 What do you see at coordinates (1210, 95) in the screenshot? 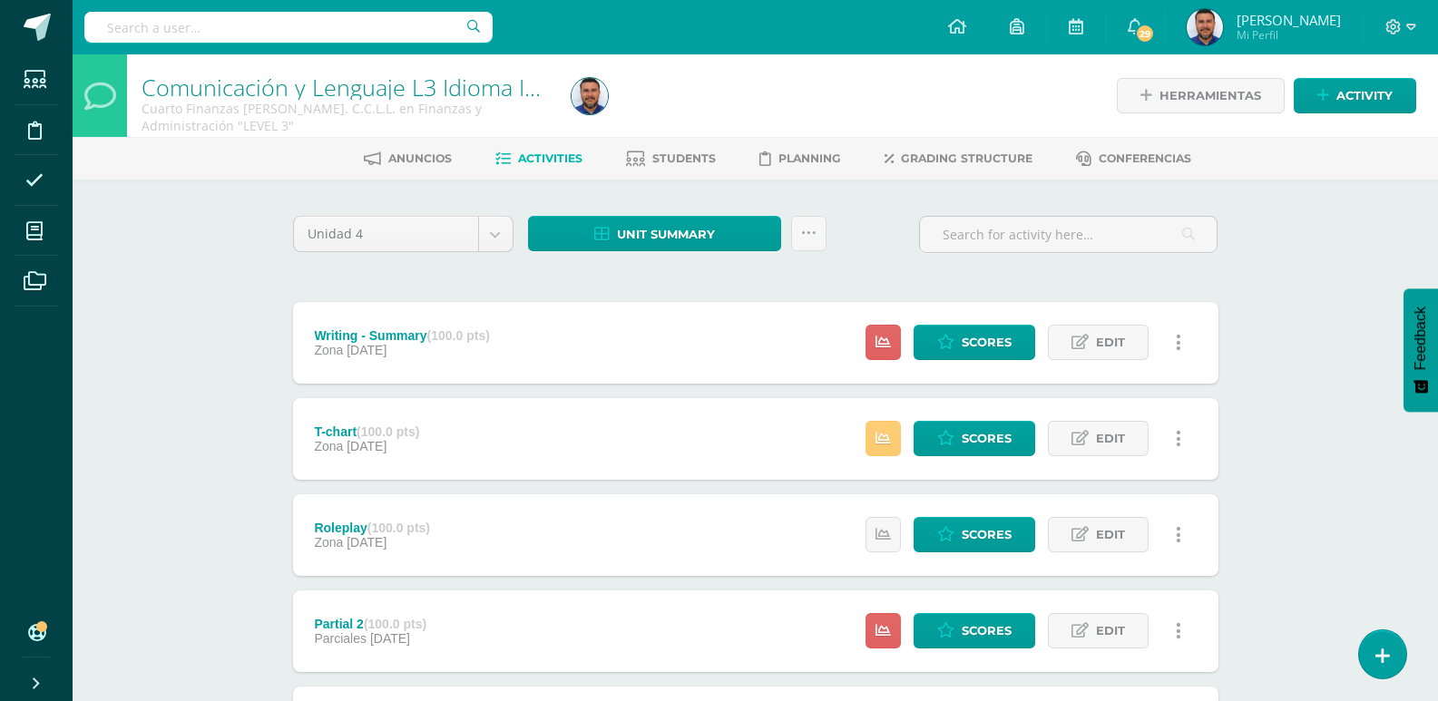
I see `span: Herramientas` at bounding box center [1210, 95].